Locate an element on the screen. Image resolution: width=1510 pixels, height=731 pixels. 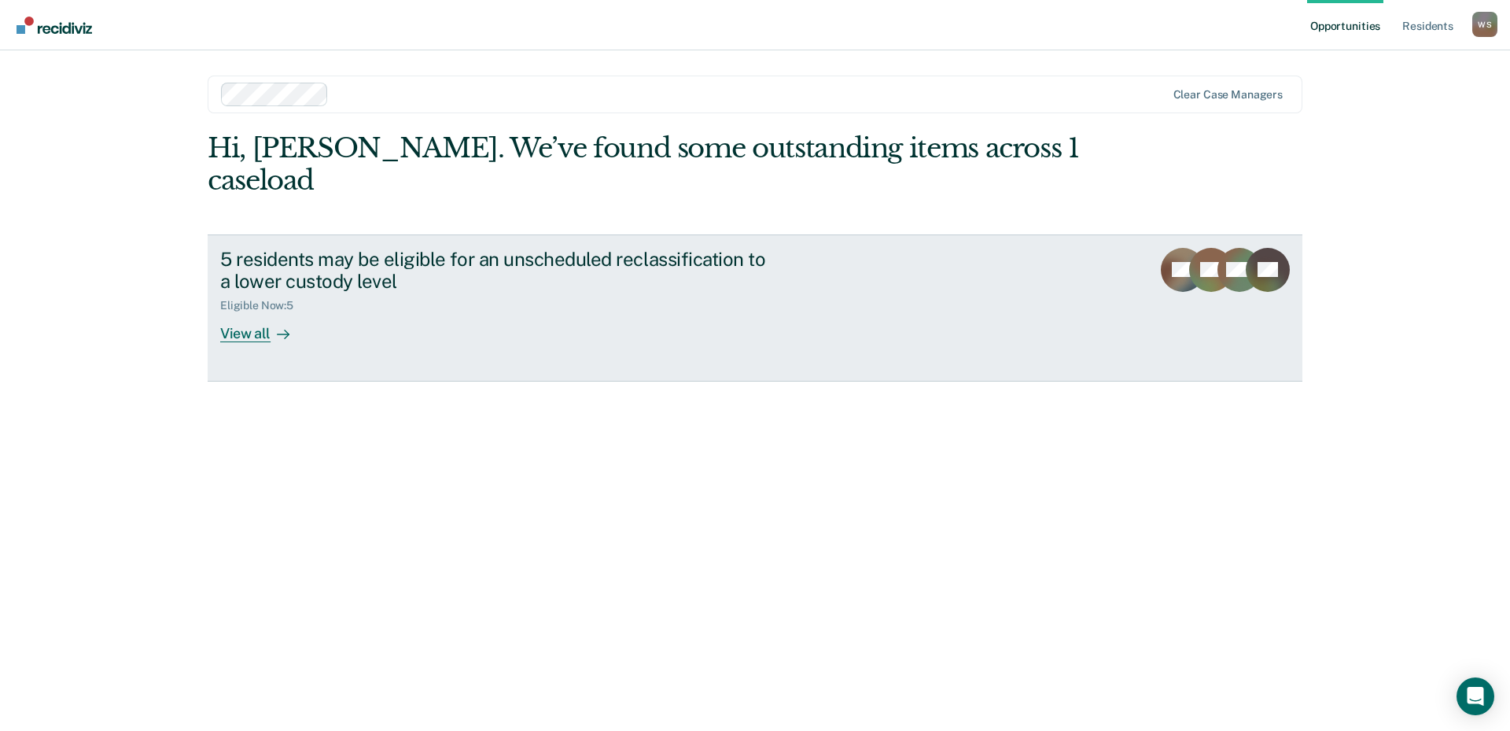
img: Recidiviz is located at coordinates (54, 25).